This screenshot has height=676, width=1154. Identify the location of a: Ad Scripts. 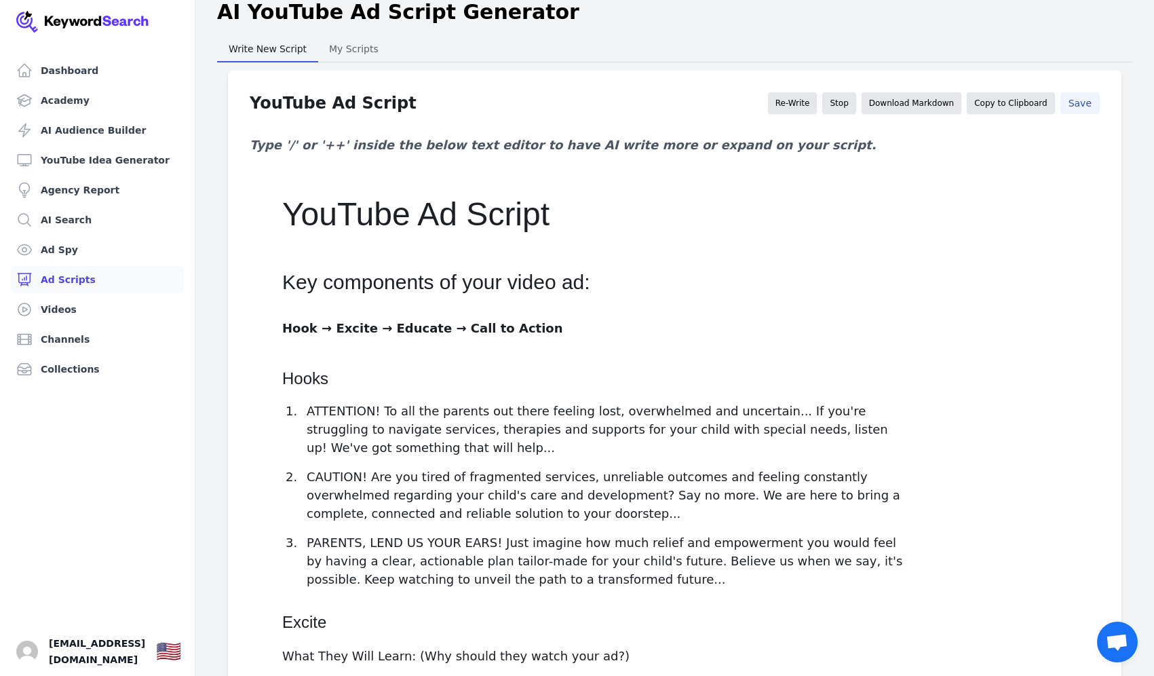
(97, 280).